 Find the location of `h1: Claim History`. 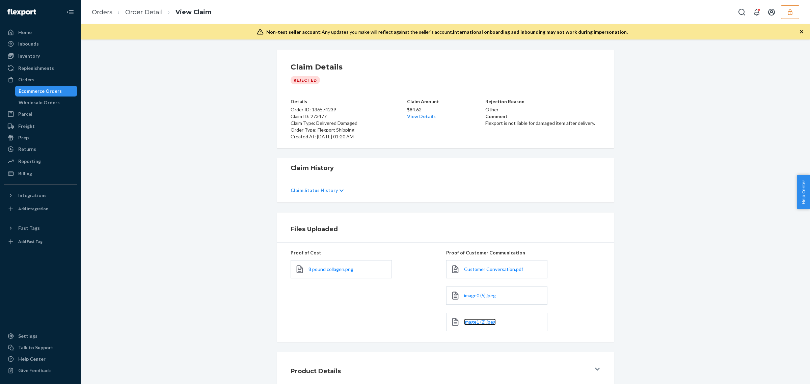

h1: Claim History is located at coordinates (446, 168).